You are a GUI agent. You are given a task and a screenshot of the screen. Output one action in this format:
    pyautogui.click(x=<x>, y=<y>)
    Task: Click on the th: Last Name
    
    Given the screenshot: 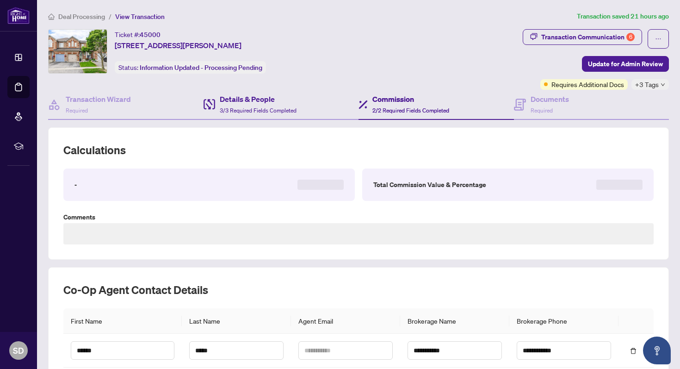 What is the action you would take?
    pyautogui.click(x=236, y=321)
    